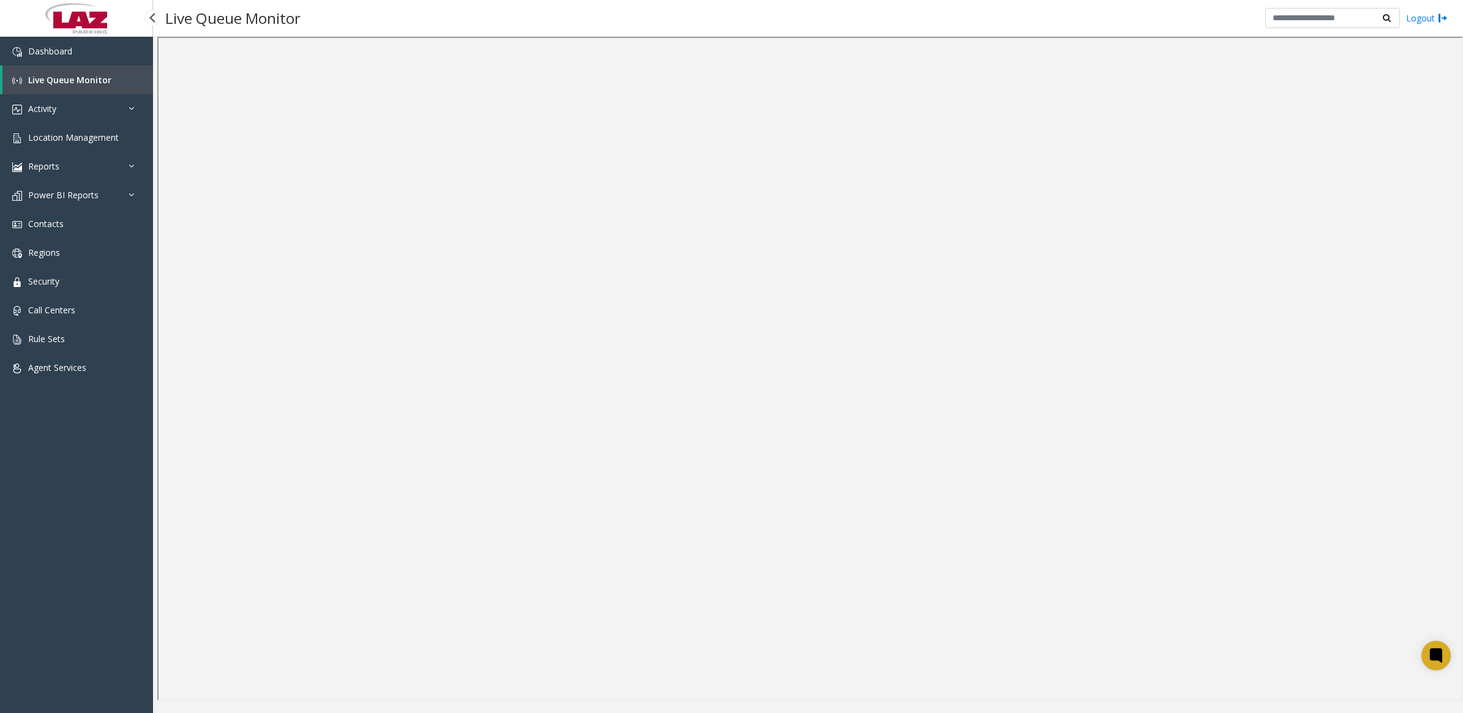 The height and width of the screenshot is (713, 1463). What do you see at coordinates (43, 166) in the screenshot?
I see `span: Reports` at bounding box center [43, 166].